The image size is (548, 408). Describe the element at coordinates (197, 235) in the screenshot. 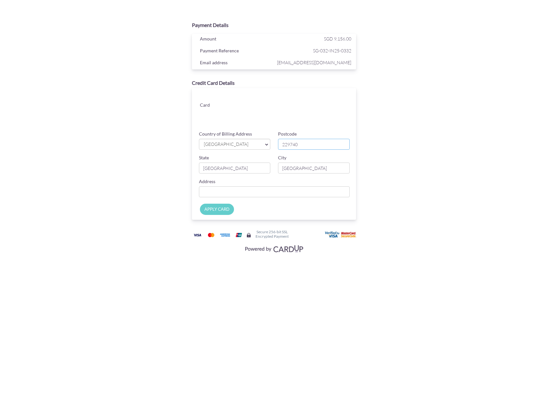

I see `img: Visa` at that location.